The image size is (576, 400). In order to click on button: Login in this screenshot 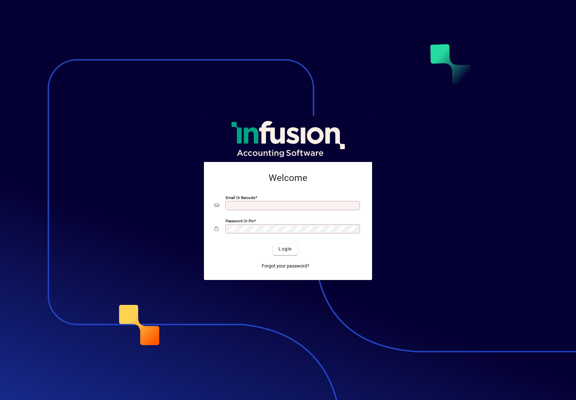, I will do `click(285, 249)`.